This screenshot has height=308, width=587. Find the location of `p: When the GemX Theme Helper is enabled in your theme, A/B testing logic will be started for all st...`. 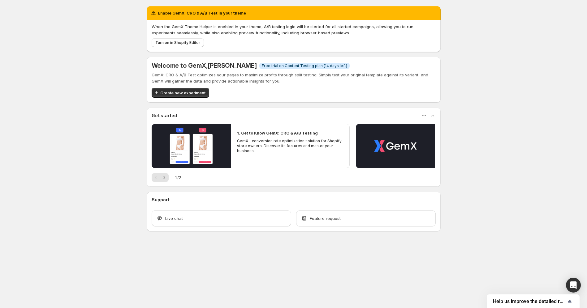

p: When the GemX Theme Helper is enabled in your theme, A/B testing logic will be started for all st... is located at coordinates (293, 30).